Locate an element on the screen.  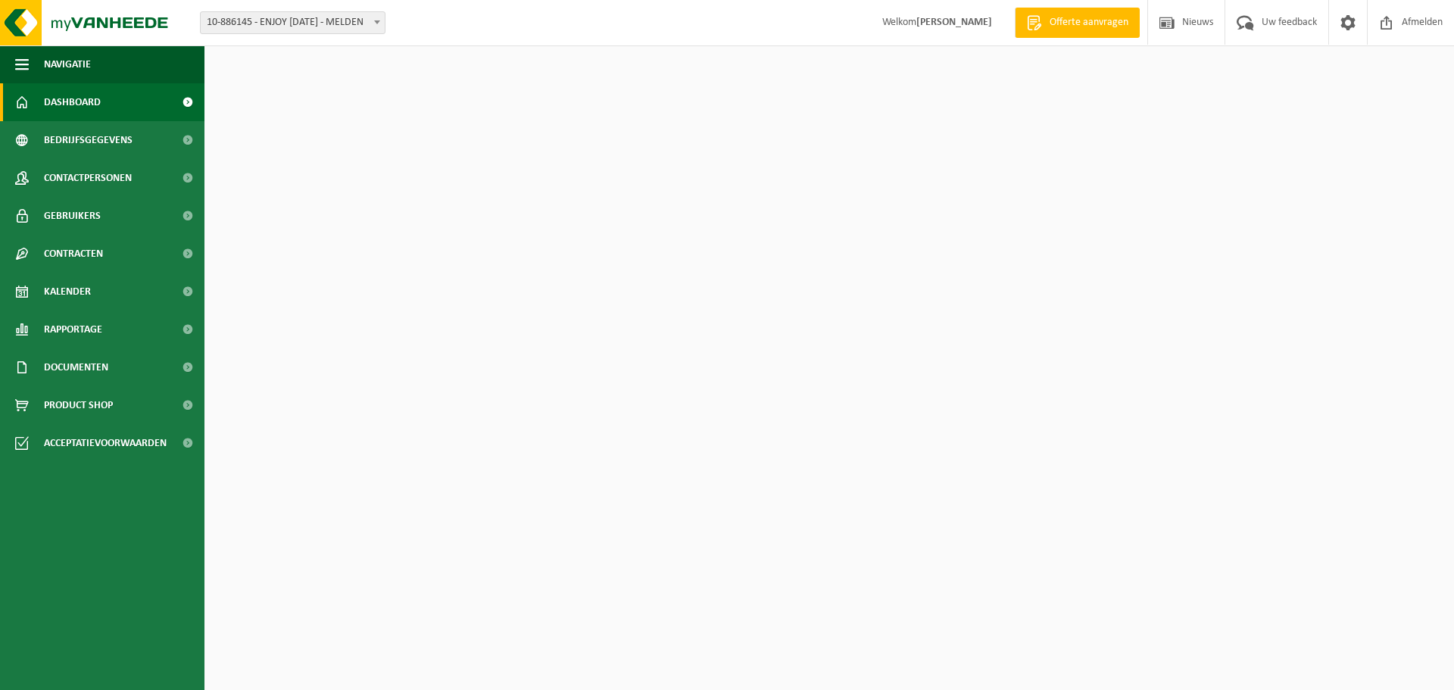
a: Offerte aanvragen is located at coordinates (1077, 23).